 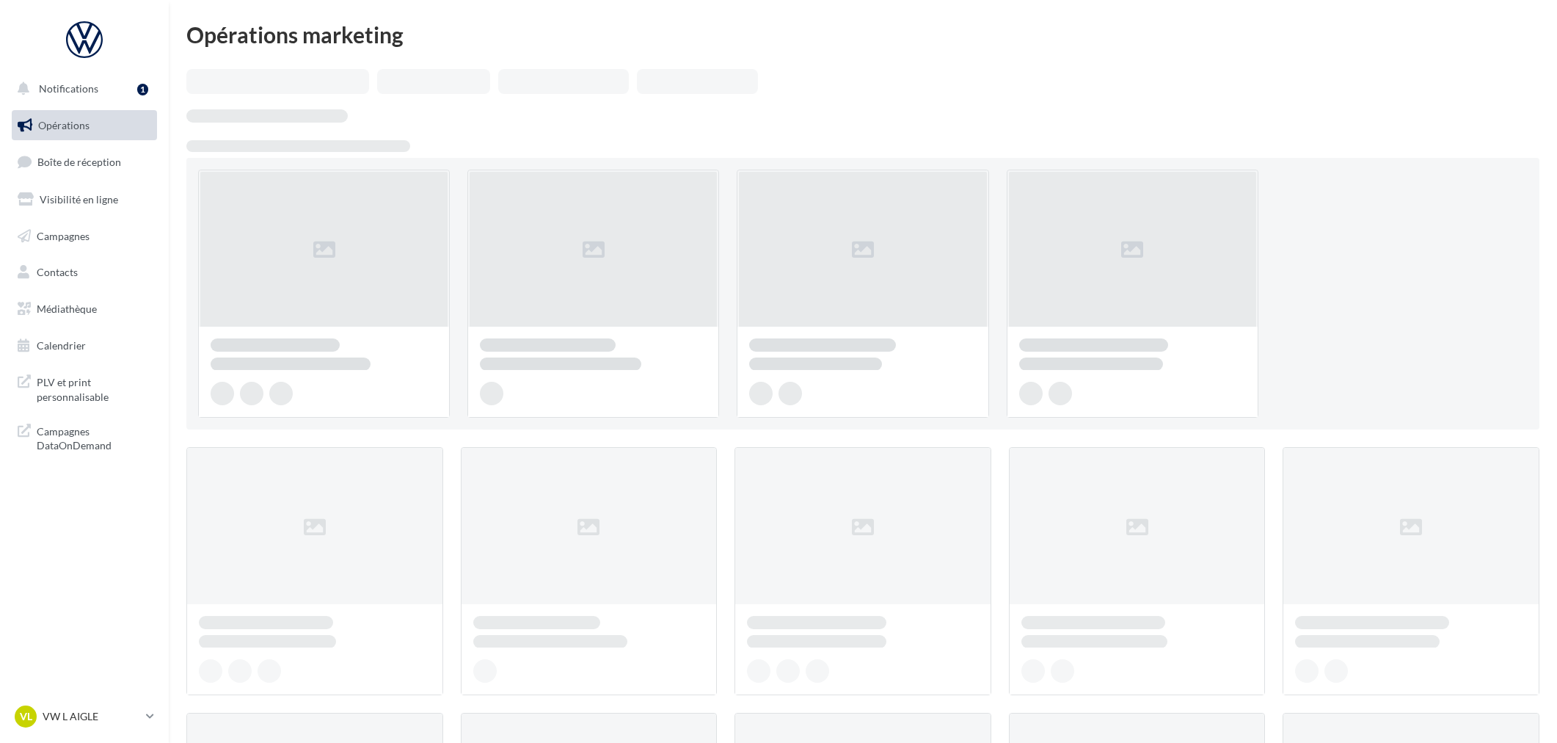 I want to click on a: Campagnes, so click(x=84, y=236).